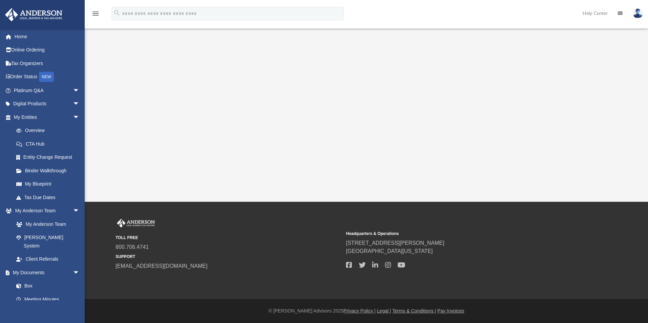 This screenshot has width=648, height=323. Describe the element at coordinates (47, 104) in the screenshot. I see `a: Digital Productsarrow_drop_down` at that location.